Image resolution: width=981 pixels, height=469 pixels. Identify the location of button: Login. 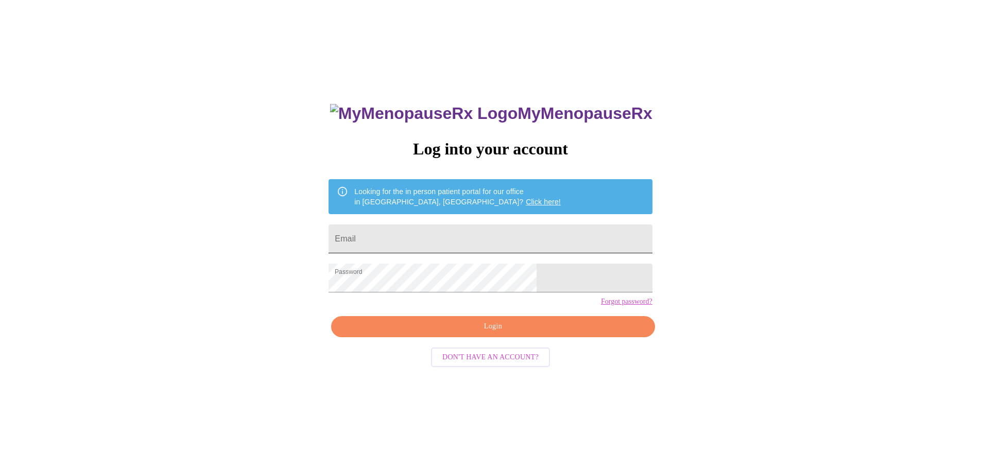
(493, 327).